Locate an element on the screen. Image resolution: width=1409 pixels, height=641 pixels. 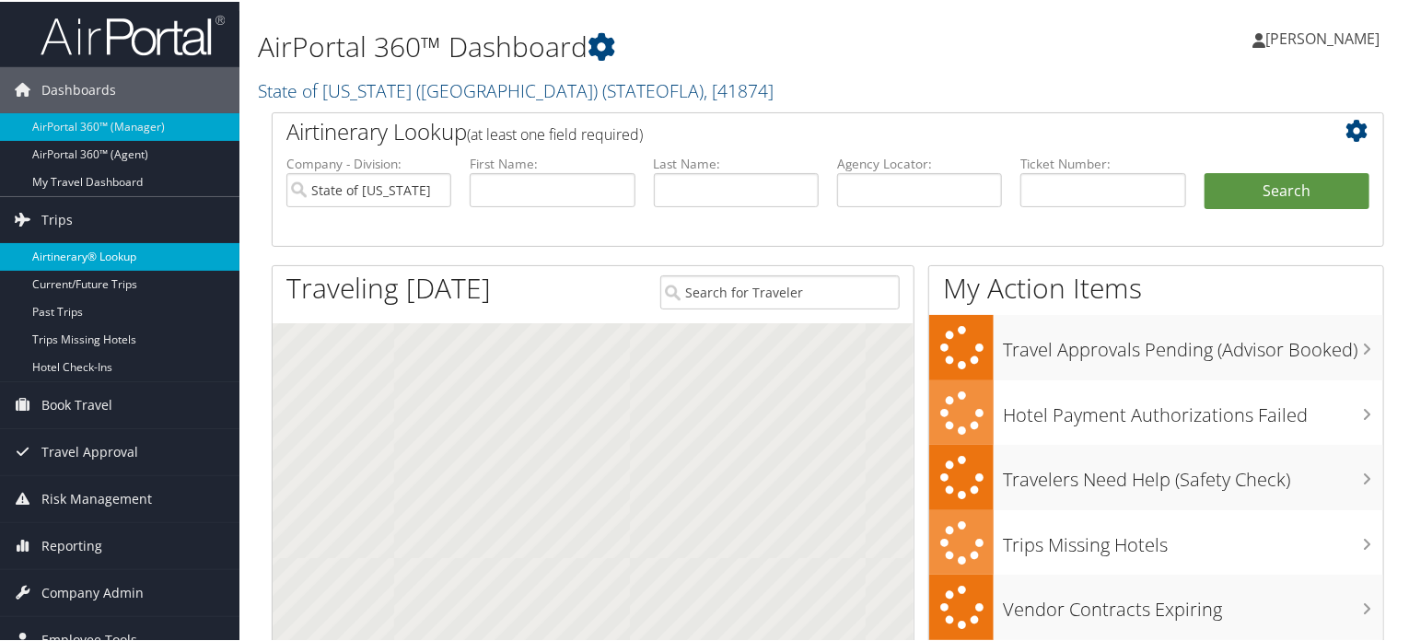
img: airportal-logo.png is located at coordinates (133, 33).